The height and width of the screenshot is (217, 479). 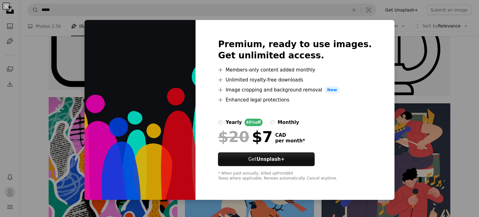 I want to click on img: premium_vector-1727492261543-b6417bba231b, so click(x=140, y=110).